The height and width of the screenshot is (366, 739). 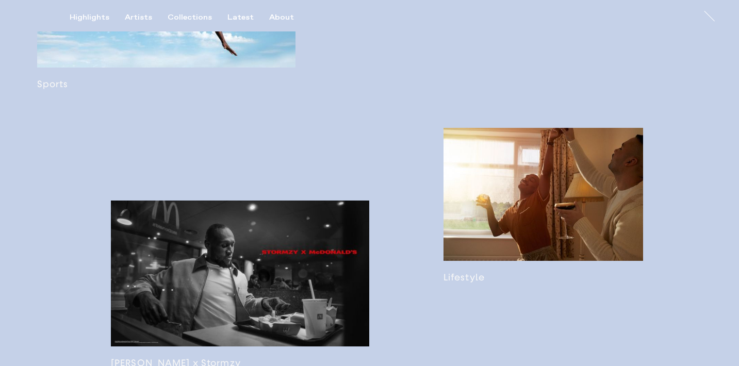 I want to click on div: Collections, so click(x=190, y=18).